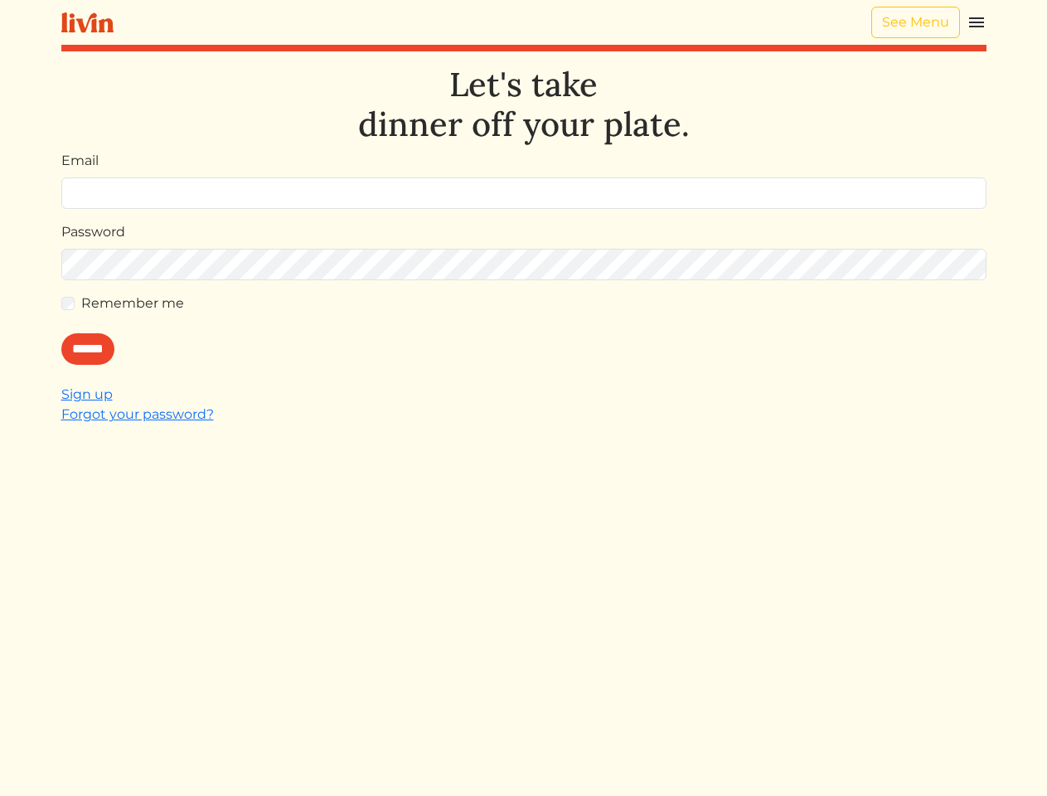 This screenshot has height=796, width=1047. Describe the element at coordinates (80, 161) in the screenshot. I see `label: Email` at that location.